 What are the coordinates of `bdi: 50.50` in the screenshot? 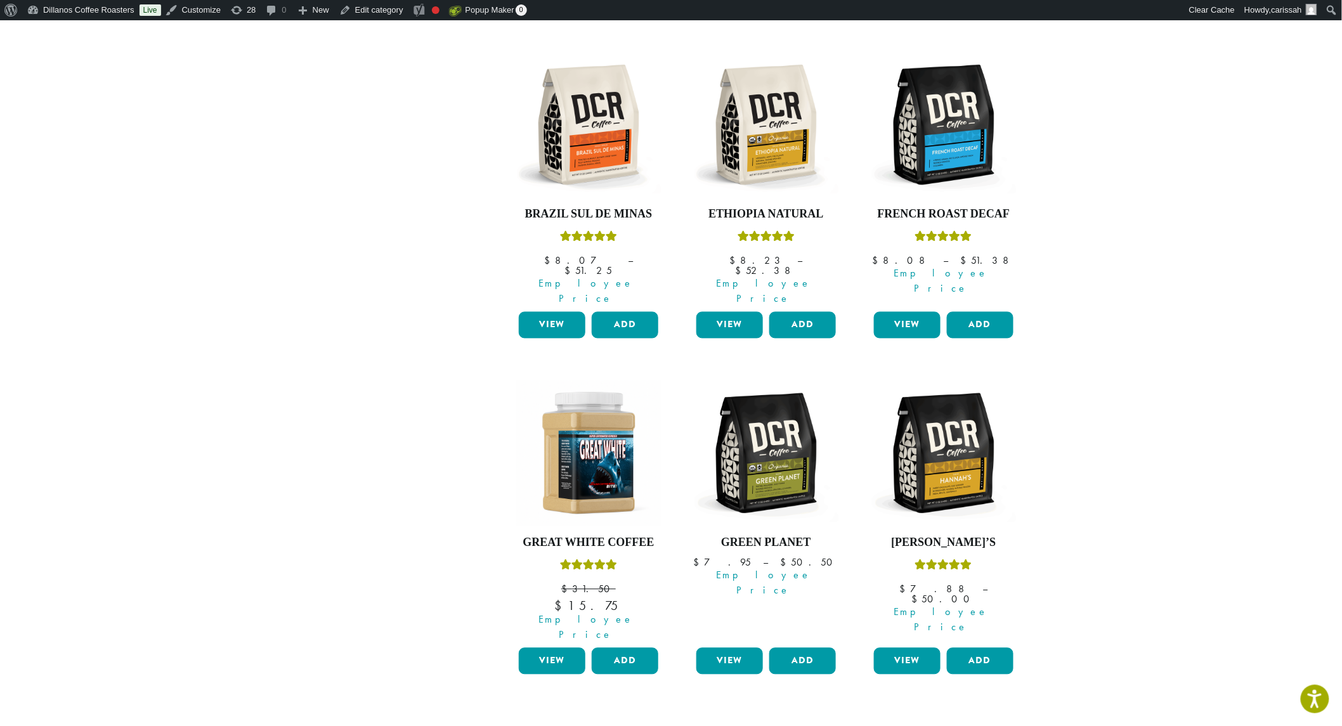 It's located at (809, 562).